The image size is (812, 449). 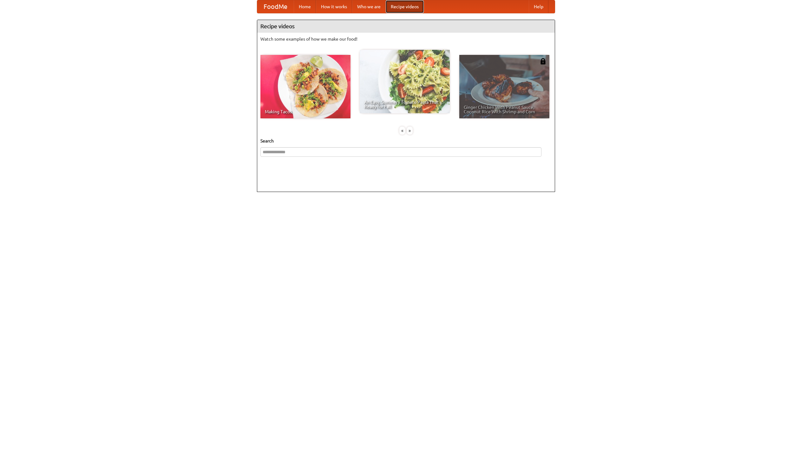 What do you see at coordinates (406, 26) in the screenshot?
I see `h4: Recipe videos` at bounding box center [406, 26].